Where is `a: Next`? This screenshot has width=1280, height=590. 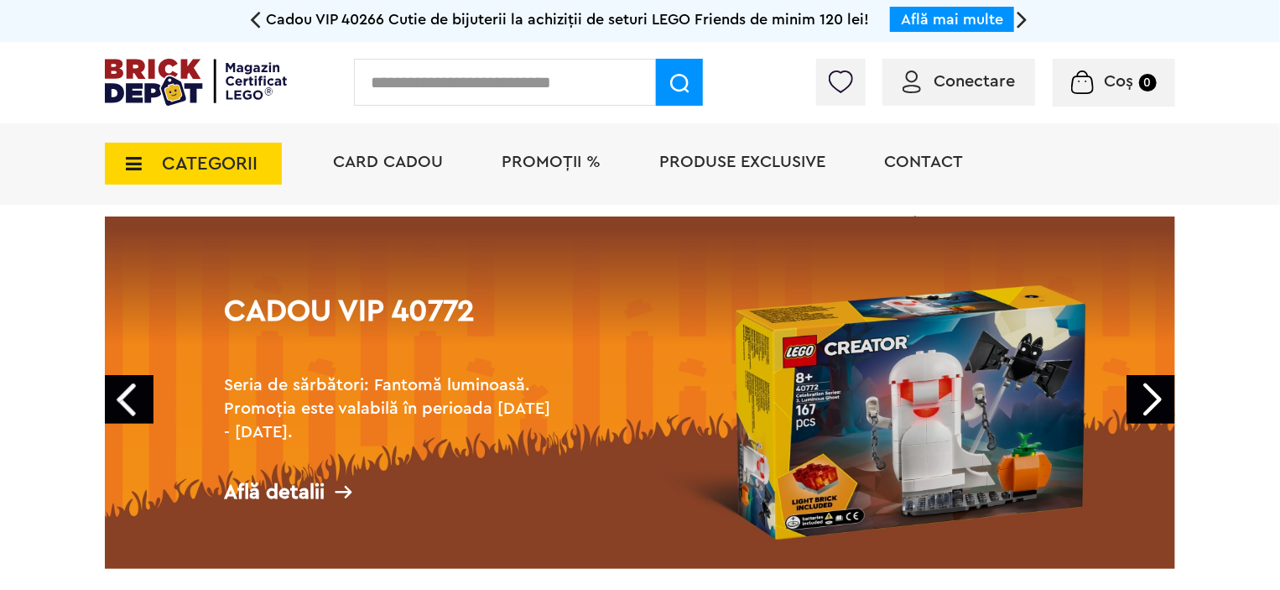
a: Next is located at coordinates (1151, 399).